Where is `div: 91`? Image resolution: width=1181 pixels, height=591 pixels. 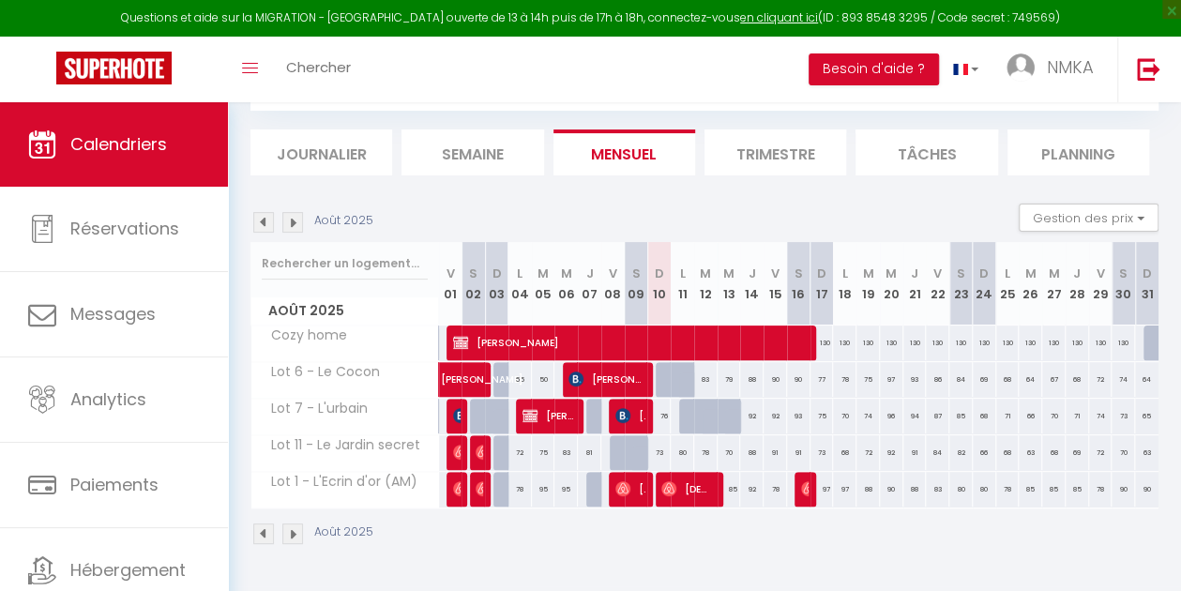
div: 91 is located at coordinates (915, 452).